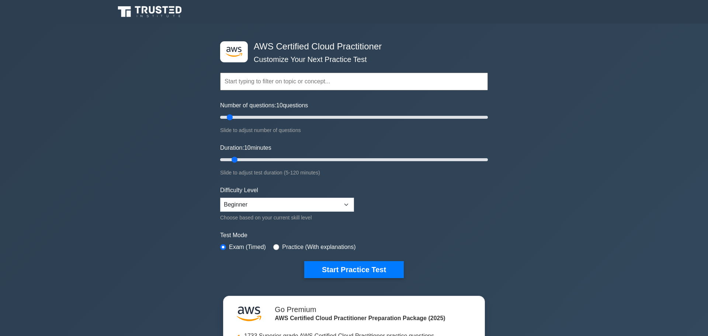 This screenshot has width=708, height=336. What do you see at coordinates (239, 190) in the screenshot?
I see `label: Difficulty Level` at bounding box center [239, 190].